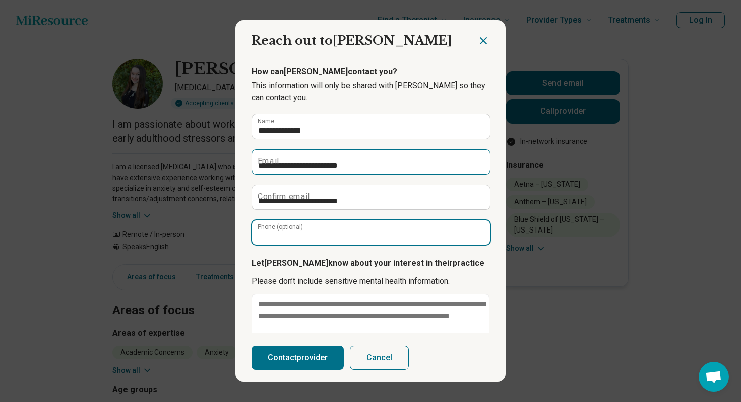 Image resolution: width=741 pixels, height=402 pixels. I want to click on label: Email, so click(268, 161).